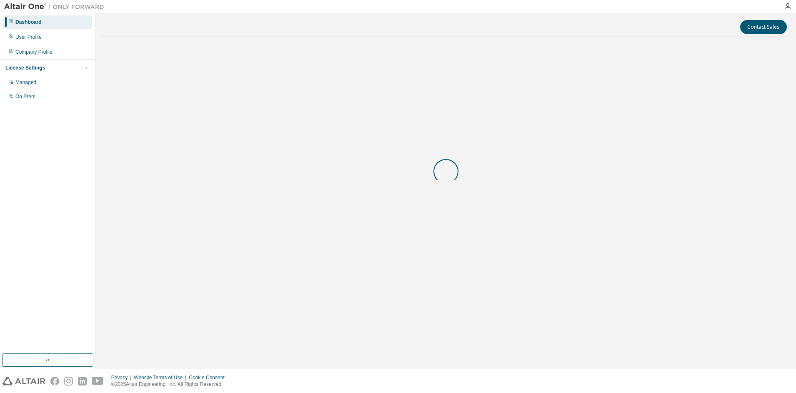 The width and height of the screenshot is (796, 393). What do you see at coordinates (170, 385) in the screenshot?
I see `p: © 2025 Altair Engineering, Inc. All Rights Reserved.` at bounding box center [170, 385].